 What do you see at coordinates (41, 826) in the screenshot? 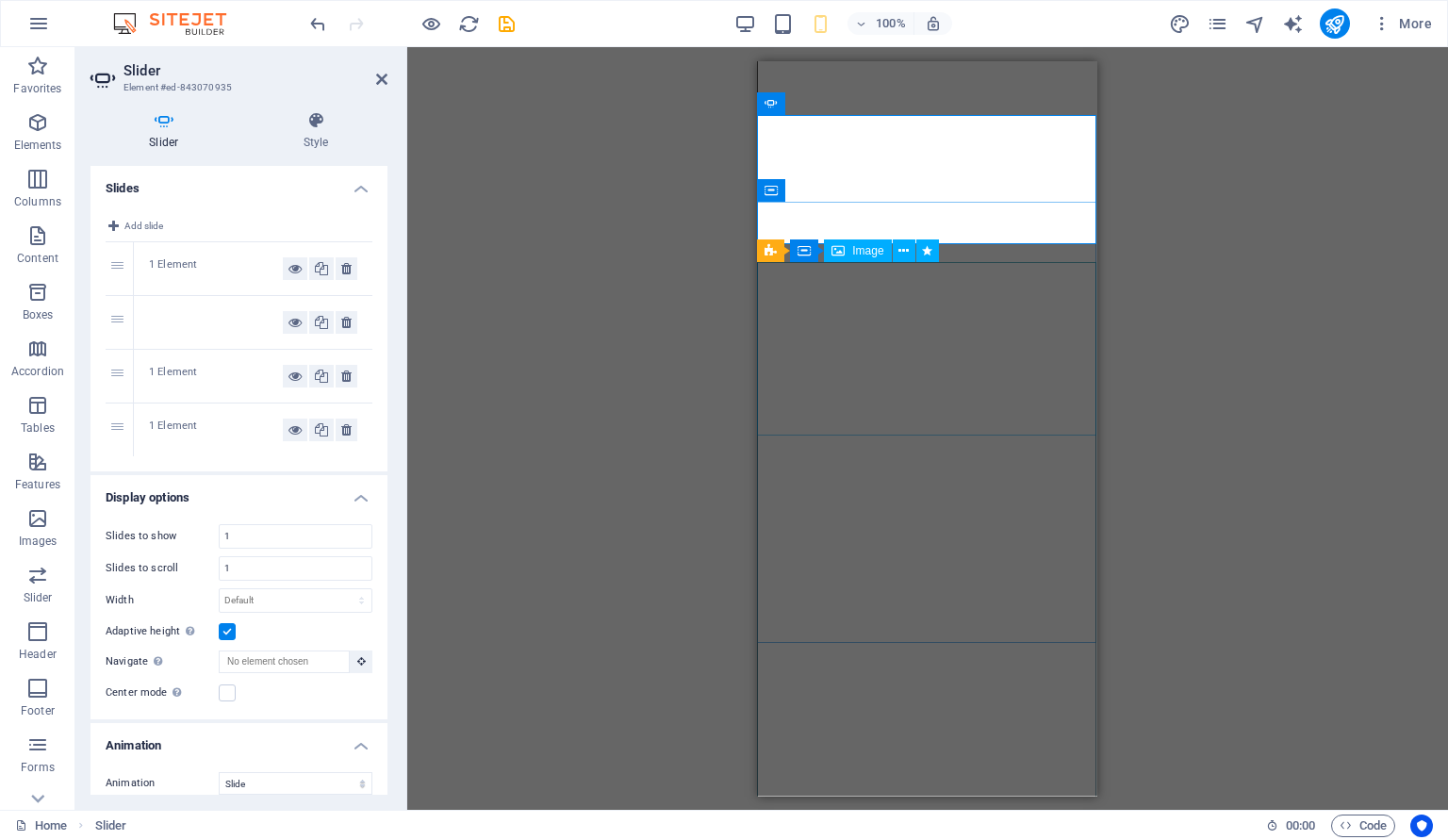
I see `a: Click to cancel selection. Double-click to open Pages` at bounding box center [41, 826].